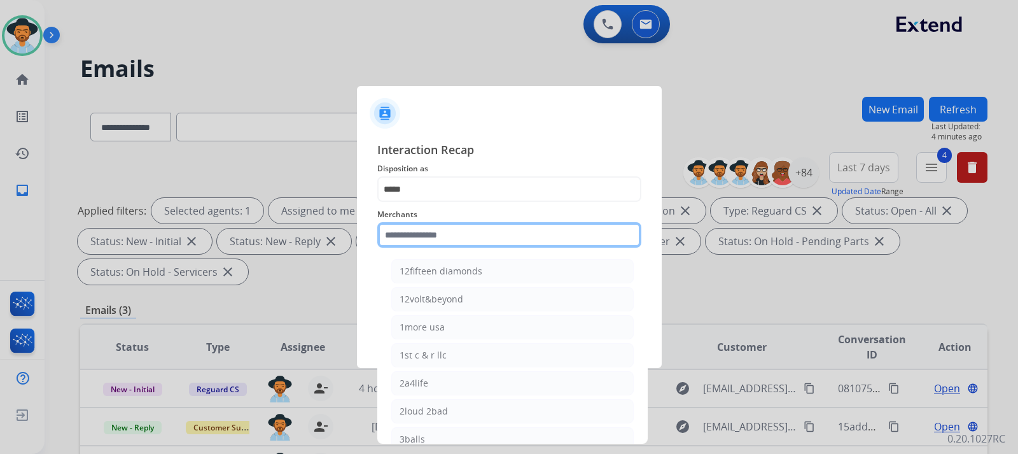  Describe the element at coordinates (422, 327) in the screenshot. I see `div: 1more usa` at that location.